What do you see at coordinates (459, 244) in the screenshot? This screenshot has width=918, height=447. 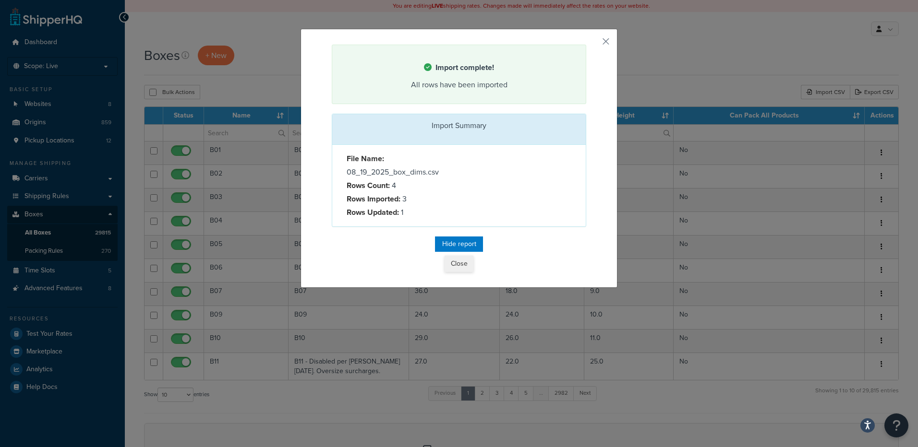 I see `button: Hide report` at bounding box center [459, 244].